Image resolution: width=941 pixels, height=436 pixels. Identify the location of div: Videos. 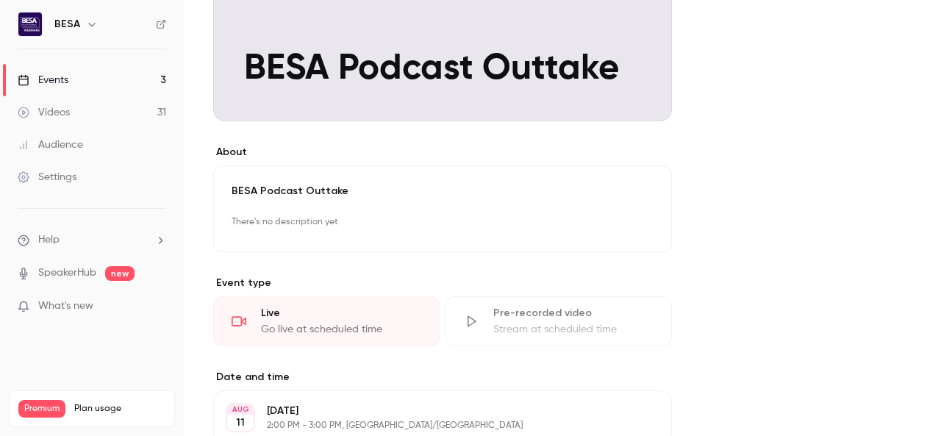
(43, 112).